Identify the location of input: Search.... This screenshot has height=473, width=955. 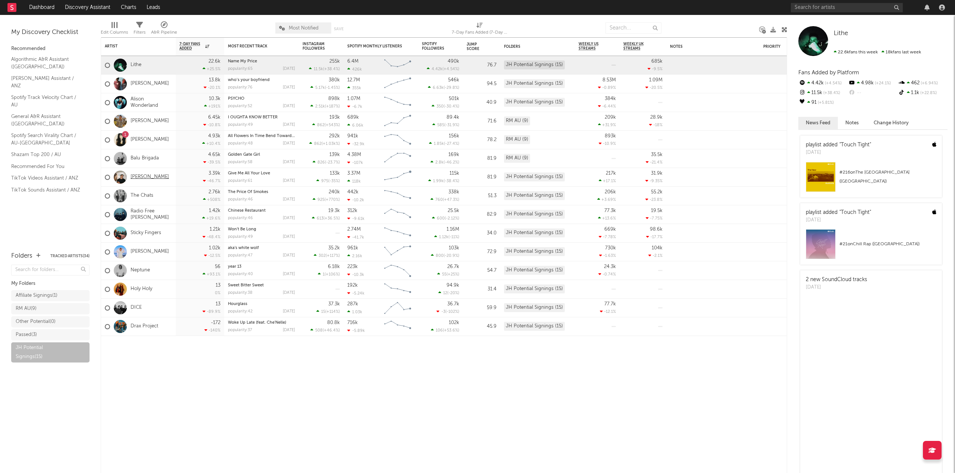
(634, 28).